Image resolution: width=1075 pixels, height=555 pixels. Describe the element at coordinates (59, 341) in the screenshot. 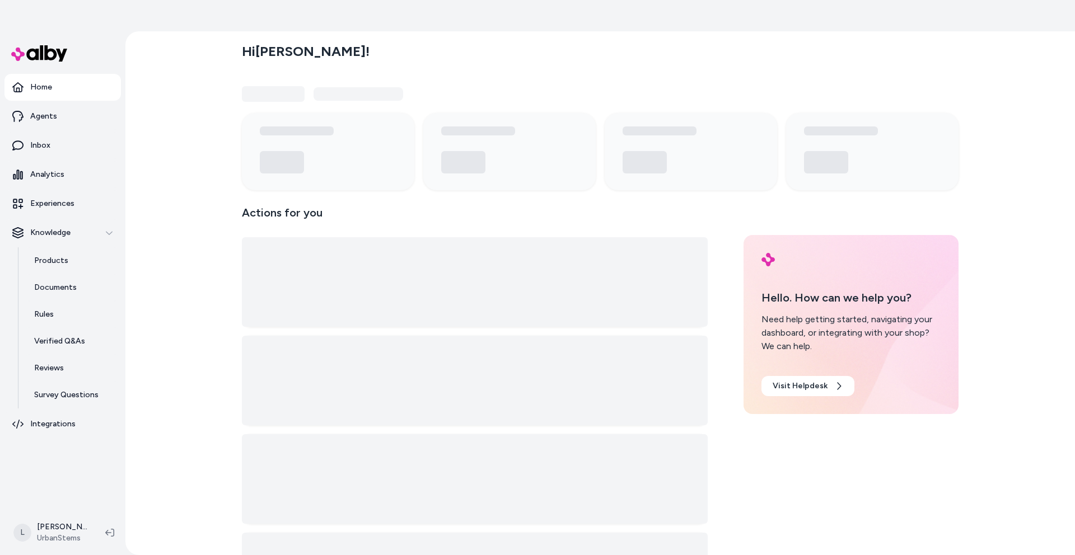

I see `p: Verified Q&As` at that location.